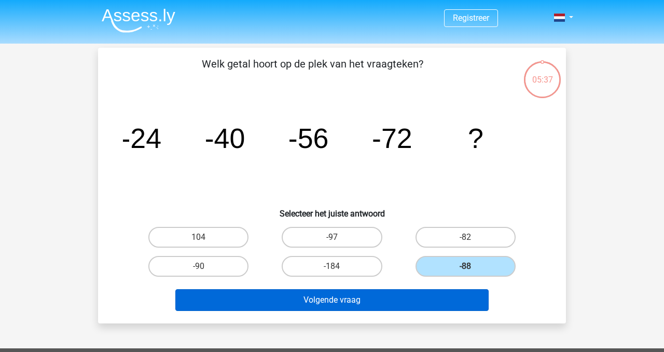  What do you see at coordinates (313, 72) in the screenshot?
I see `p: Welk getal hoort op de plek van het vraagteken?` at bounding box center [313, 72].